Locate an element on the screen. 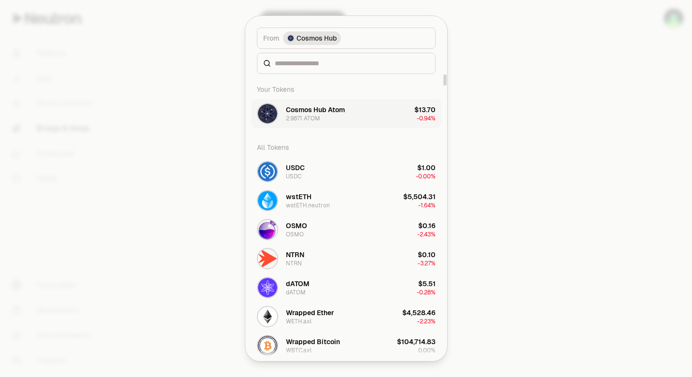  div: $4,528.46 is located at coordinates (419, 312).